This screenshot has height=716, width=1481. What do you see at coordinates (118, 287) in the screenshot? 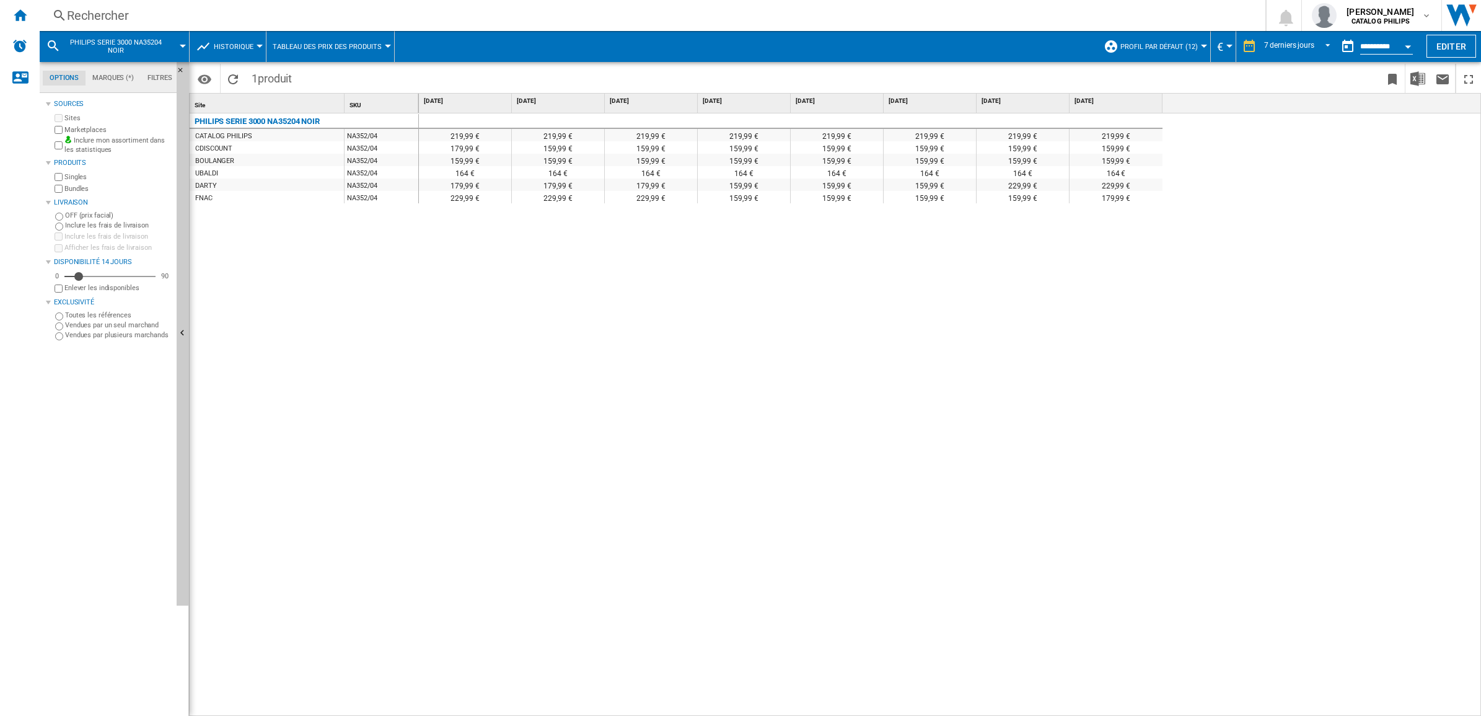
I see `label: Enlever les indisponibles` at bounding box center [118, 287].